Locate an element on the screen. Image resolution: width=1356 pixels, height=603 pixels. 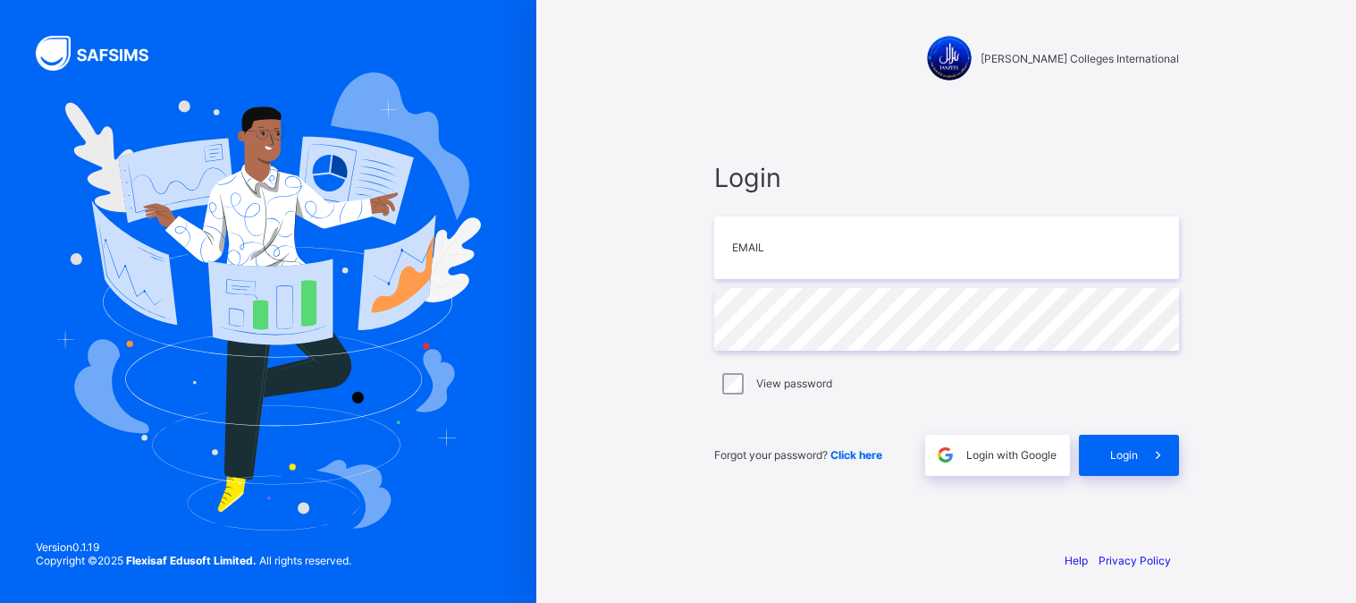
img: Hero Image is located at coordinates (268, 301).